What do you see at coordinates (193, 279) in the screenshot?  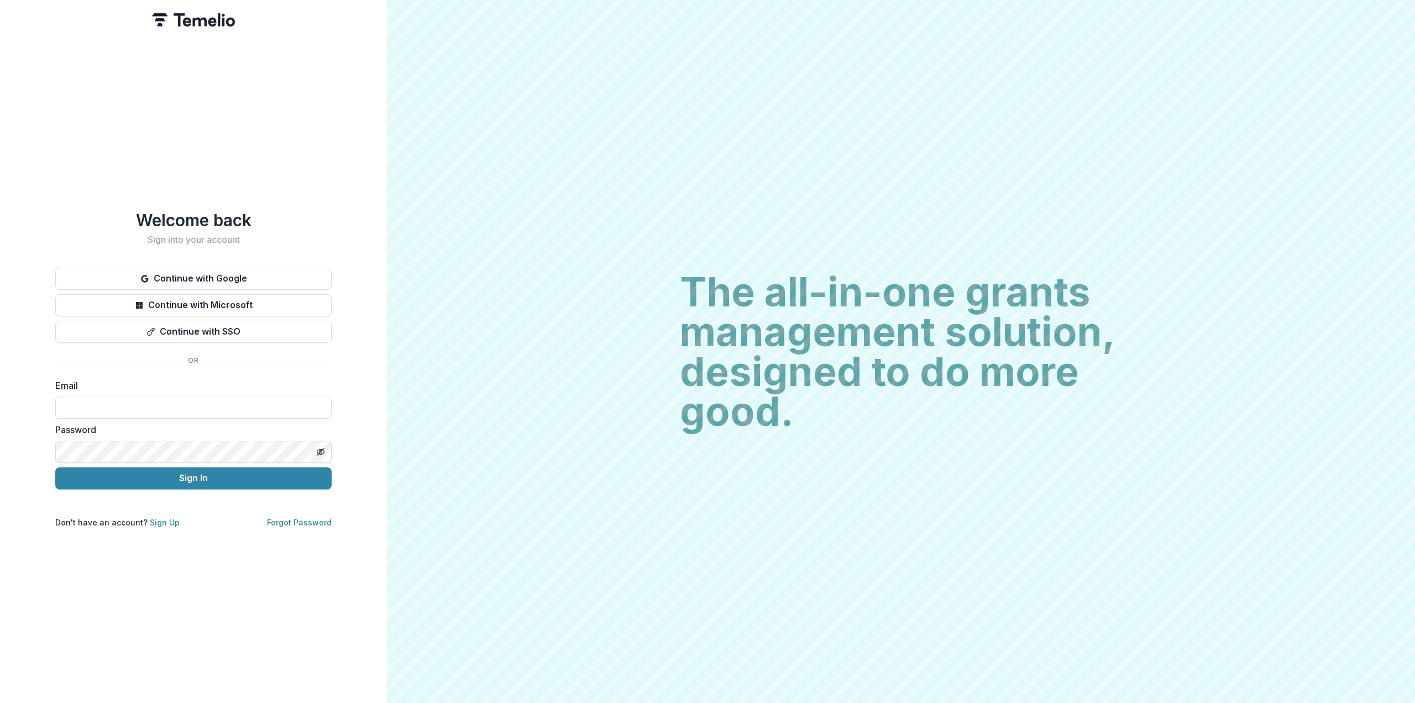 I see `button: Continue with Google` at bounding box center [193, 279].